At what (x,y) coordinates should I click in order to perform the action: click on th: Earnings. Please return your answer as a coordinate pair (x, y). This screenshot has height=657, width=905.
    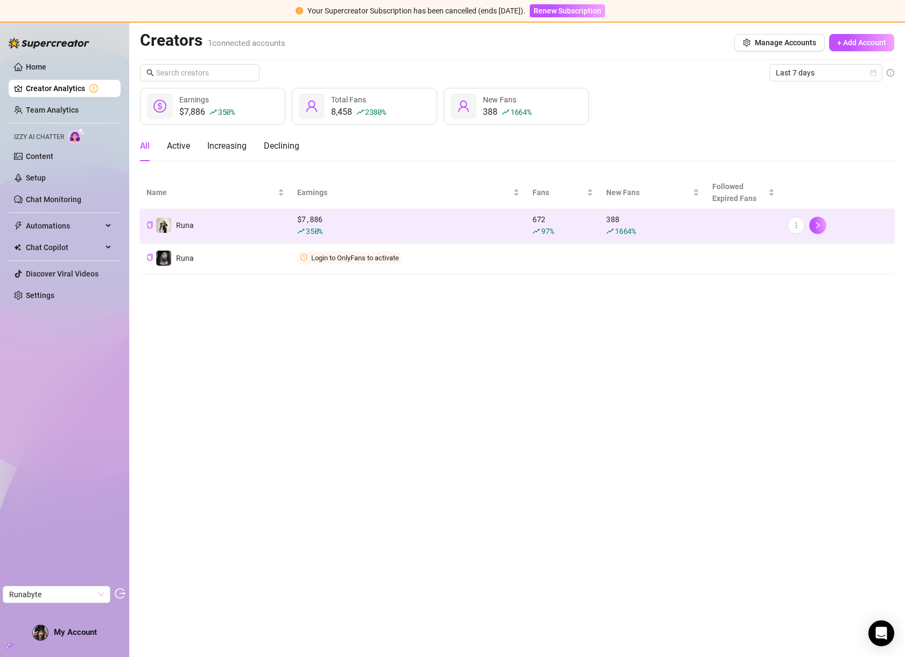
    Looking at the image, I should click on (408, 192).